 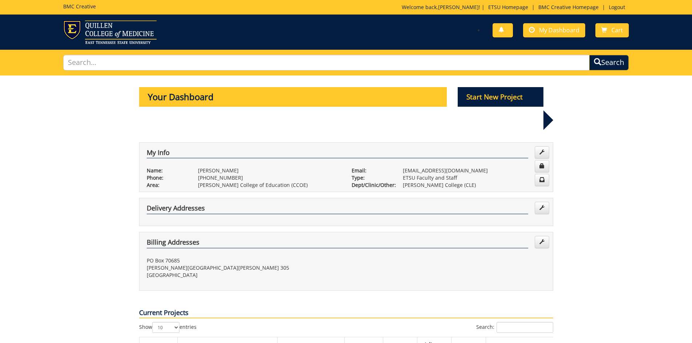 What do you see at coordinates (166, 328) in the screenshot?
I see `select: Showentries` at bounding box center [166, 328].